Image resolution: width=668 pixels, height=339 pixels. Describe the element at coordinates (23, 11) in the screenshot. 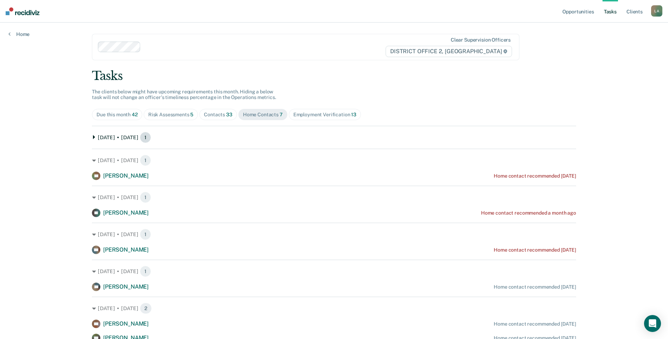

I see `img: Recidiviz` at that location.